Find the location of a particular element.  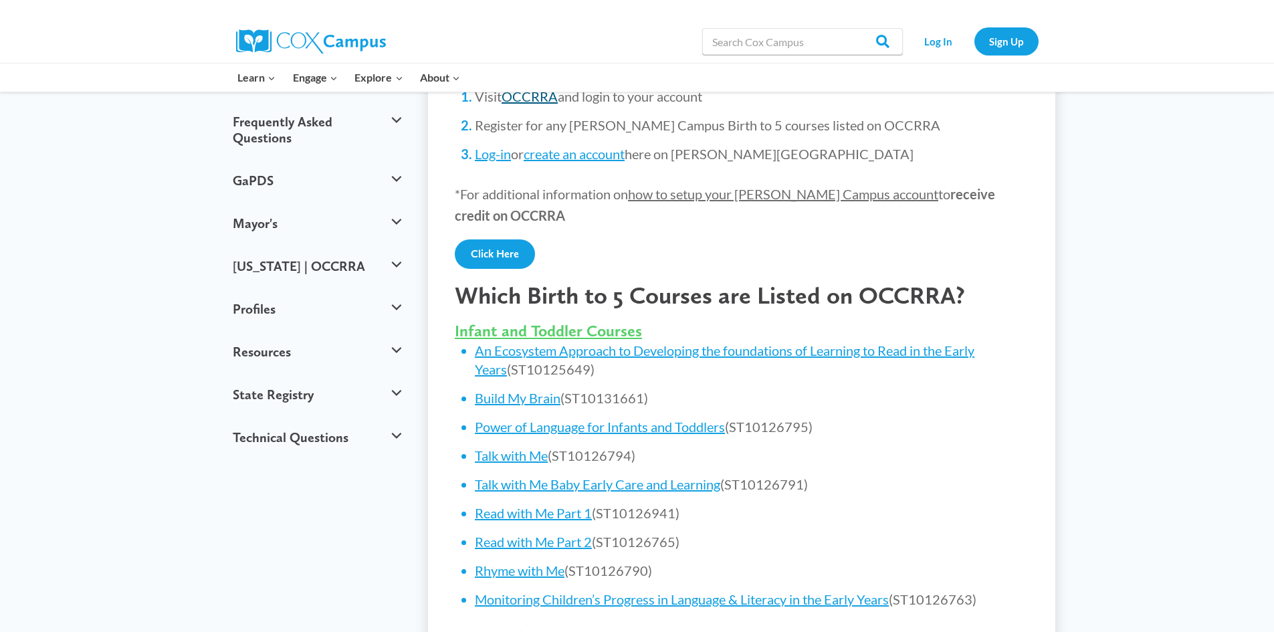

li: (ST10126763) is located at coordinates (752, 599).